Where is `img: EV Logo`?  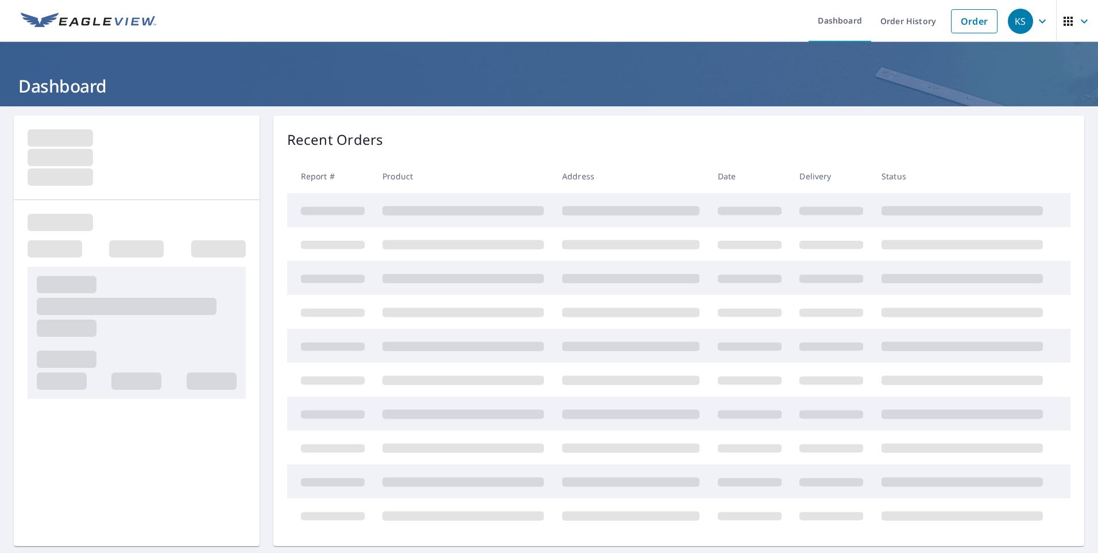
img: EV Logo is located at coordinates (88, 21).